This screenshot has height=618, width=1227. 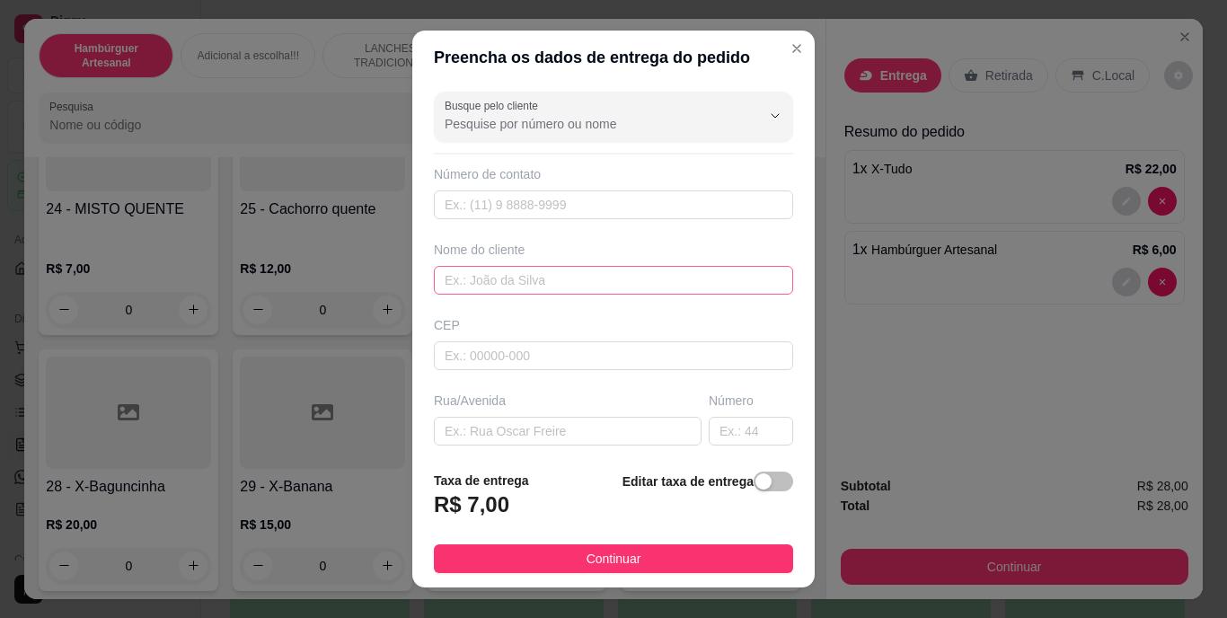 I want to click on strong: Editar taxa de entrega, so click(x=688, y=481).